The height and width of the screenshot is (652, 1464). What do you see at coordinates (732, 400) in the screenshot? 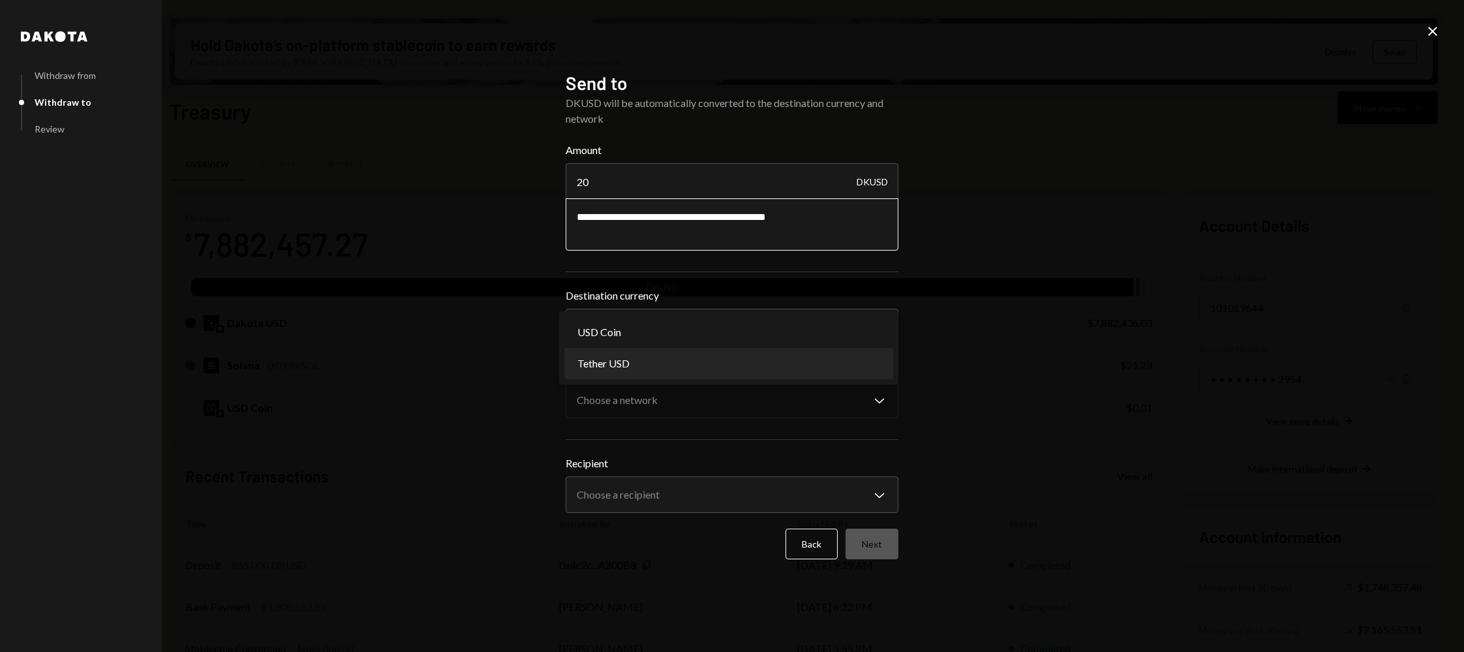
I see `button: Destination network` at bounding box center [732, 400].